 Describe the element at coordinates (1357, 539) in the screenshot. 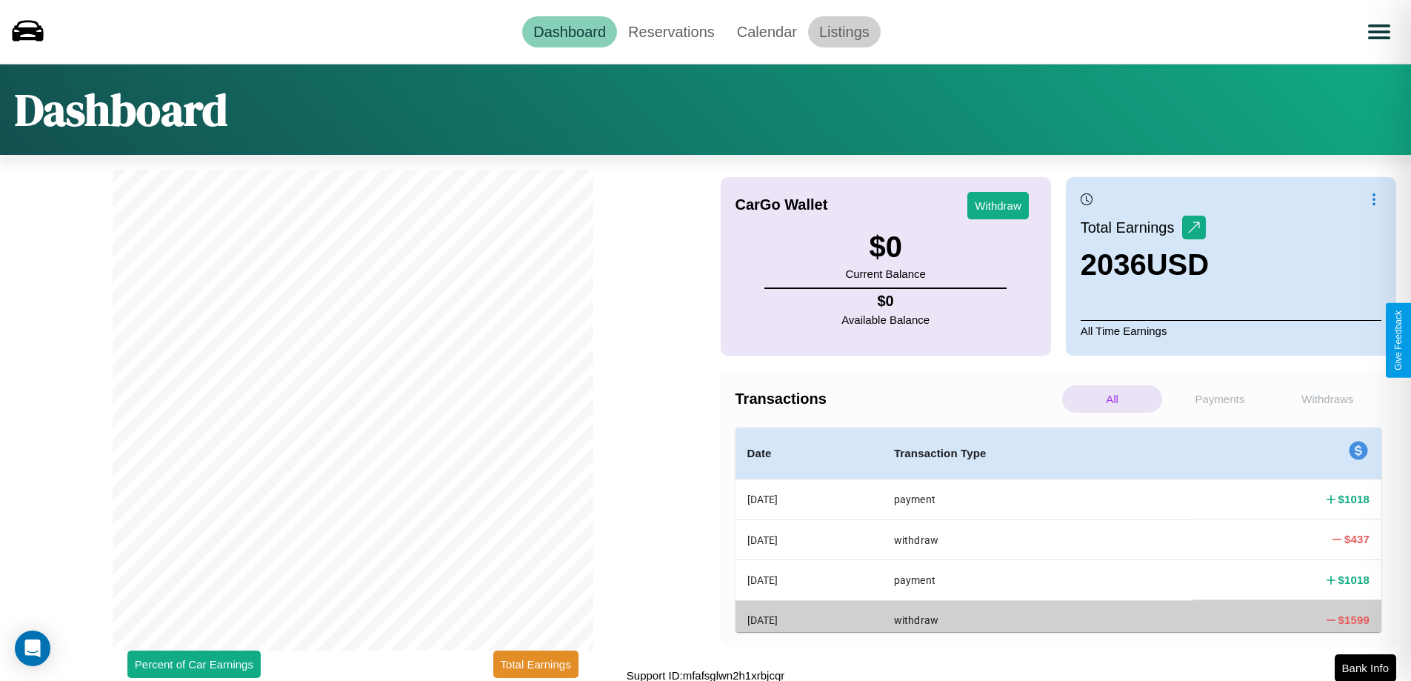

I see `h4: $ 437` at that location.